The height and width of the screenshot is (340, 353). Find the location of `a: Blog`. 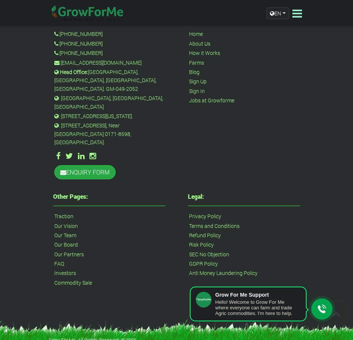

a: Blog is located at coordinates (194, 72).